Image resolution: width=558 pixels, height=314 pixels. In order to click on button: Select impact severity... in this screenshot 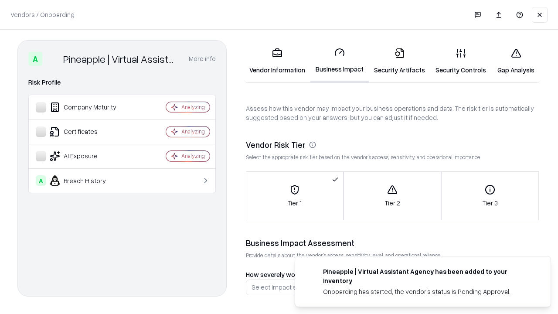, I will do `click(392, 287)`.